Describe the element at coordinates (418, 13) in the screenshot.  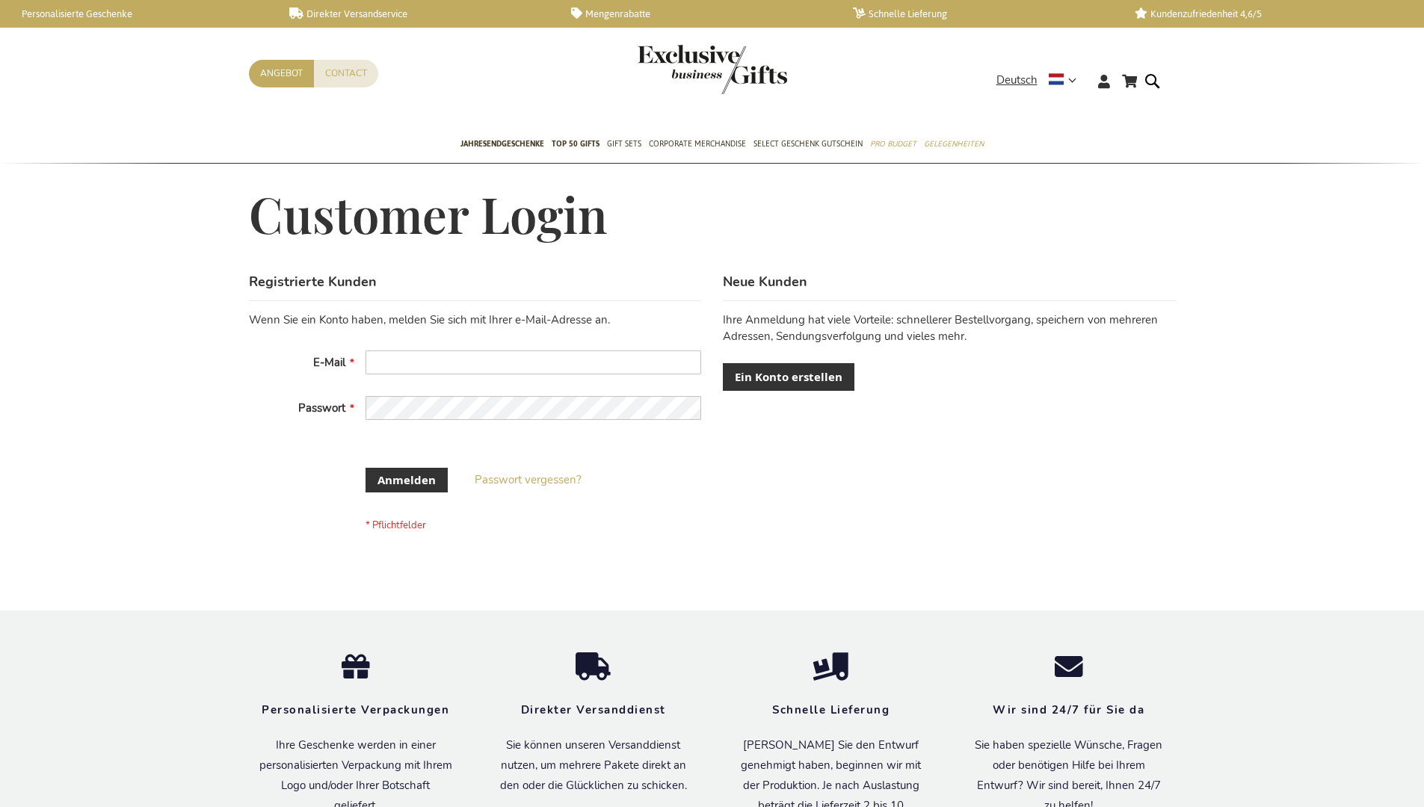
I see `a: Direkter Versandservice` at that location.